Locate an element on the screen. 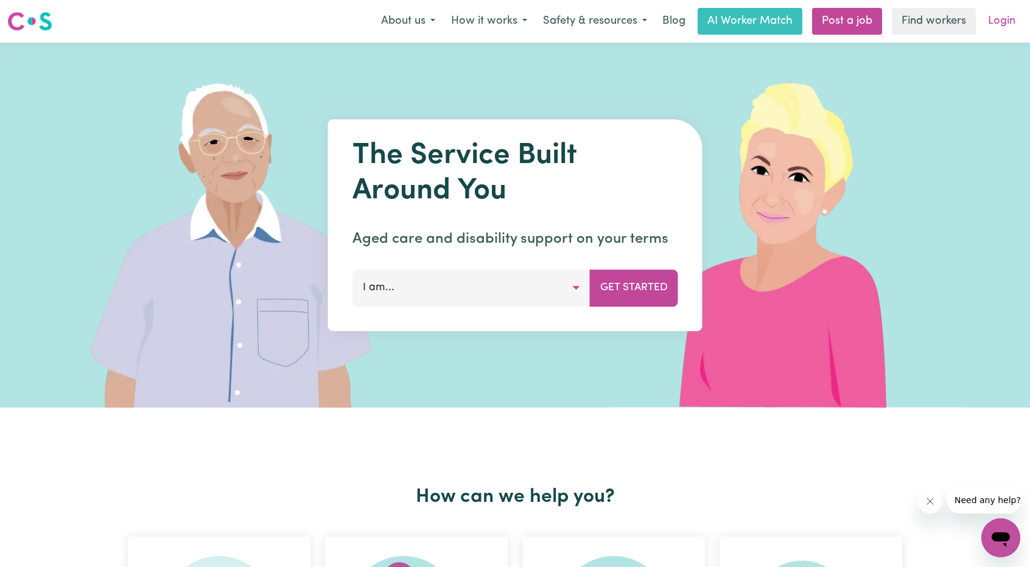 The width and height of the screenshot is (1030, 567). a: Login is located at coordinates (1002, 21).